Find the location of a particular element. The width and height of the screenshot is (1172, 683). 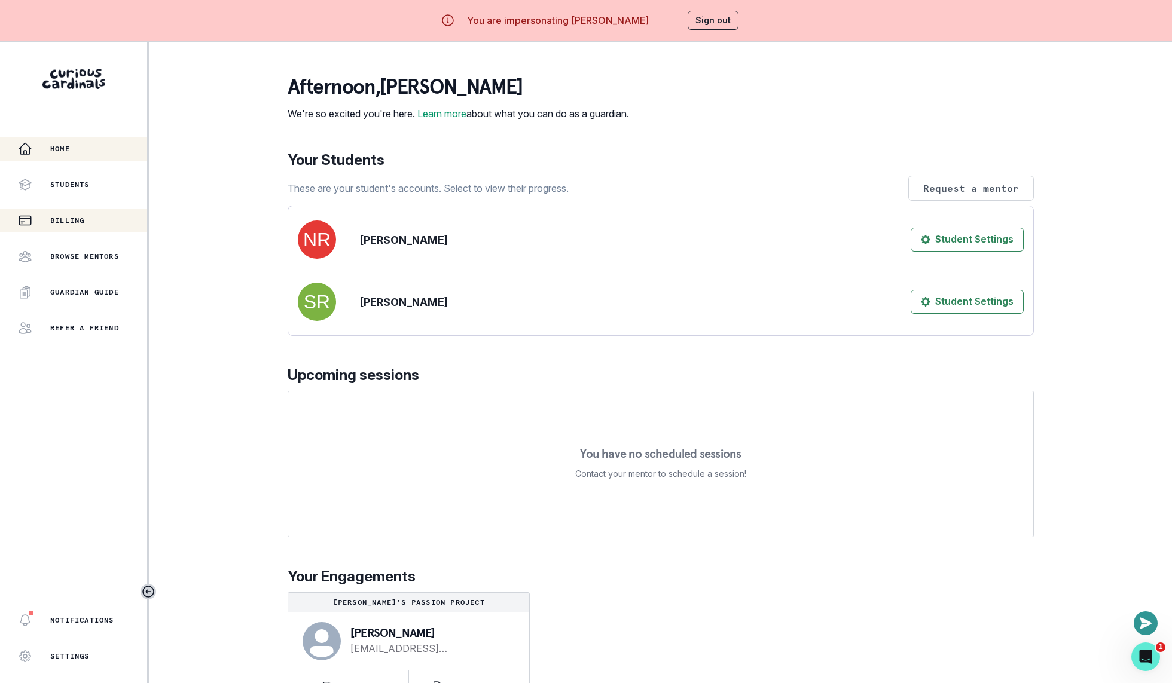

button: Open or close messaging widget is located at coordinates (1145, 624).